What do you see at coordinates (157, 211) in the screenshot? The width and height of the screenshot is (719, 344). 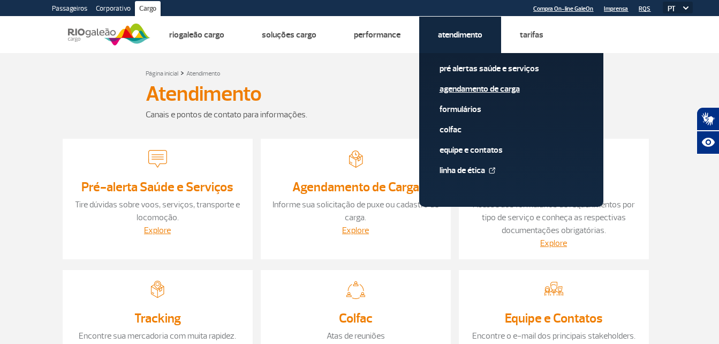 I see `a: Tire dúvidas sobre voos, serviços, transporte e locomoção.` at bounding box center [157, 211].